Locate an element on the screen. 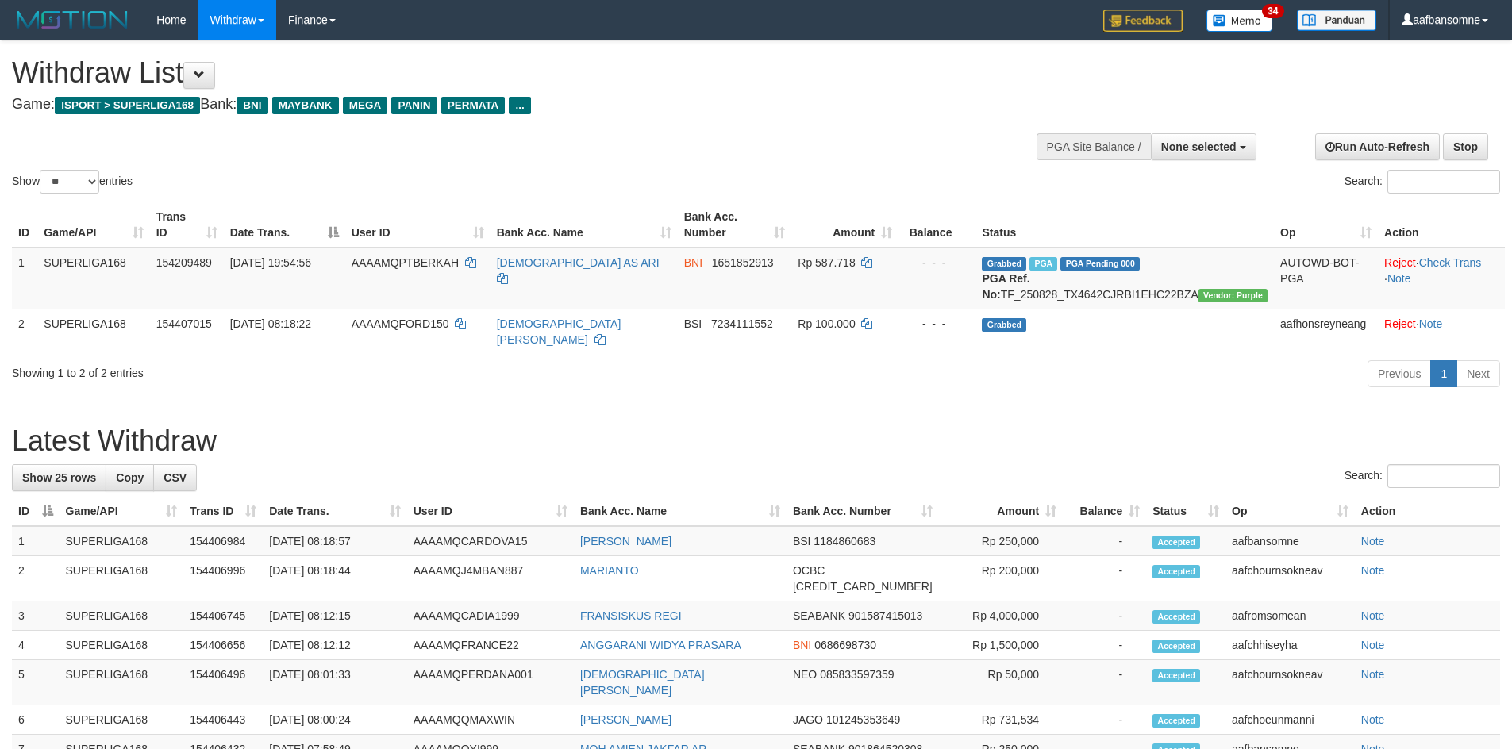  span: MAYBANK is located at coordinates (306, 106).